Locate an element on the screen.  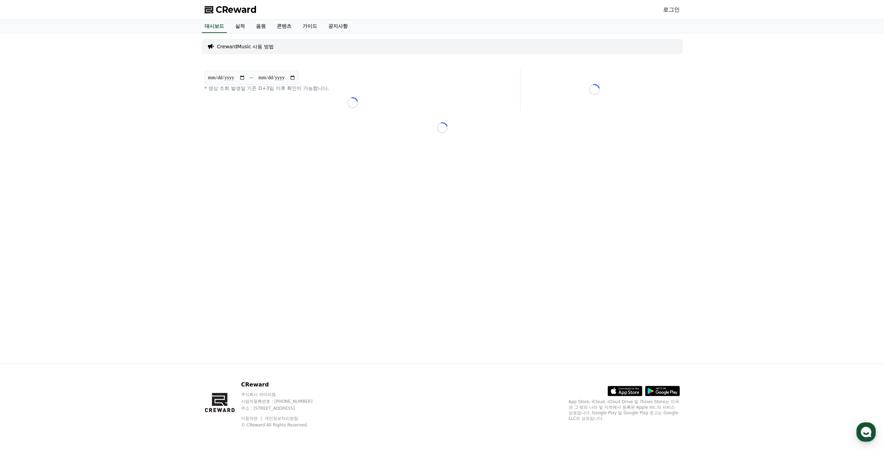
a: 홈 is located at coordinates (24, 229).